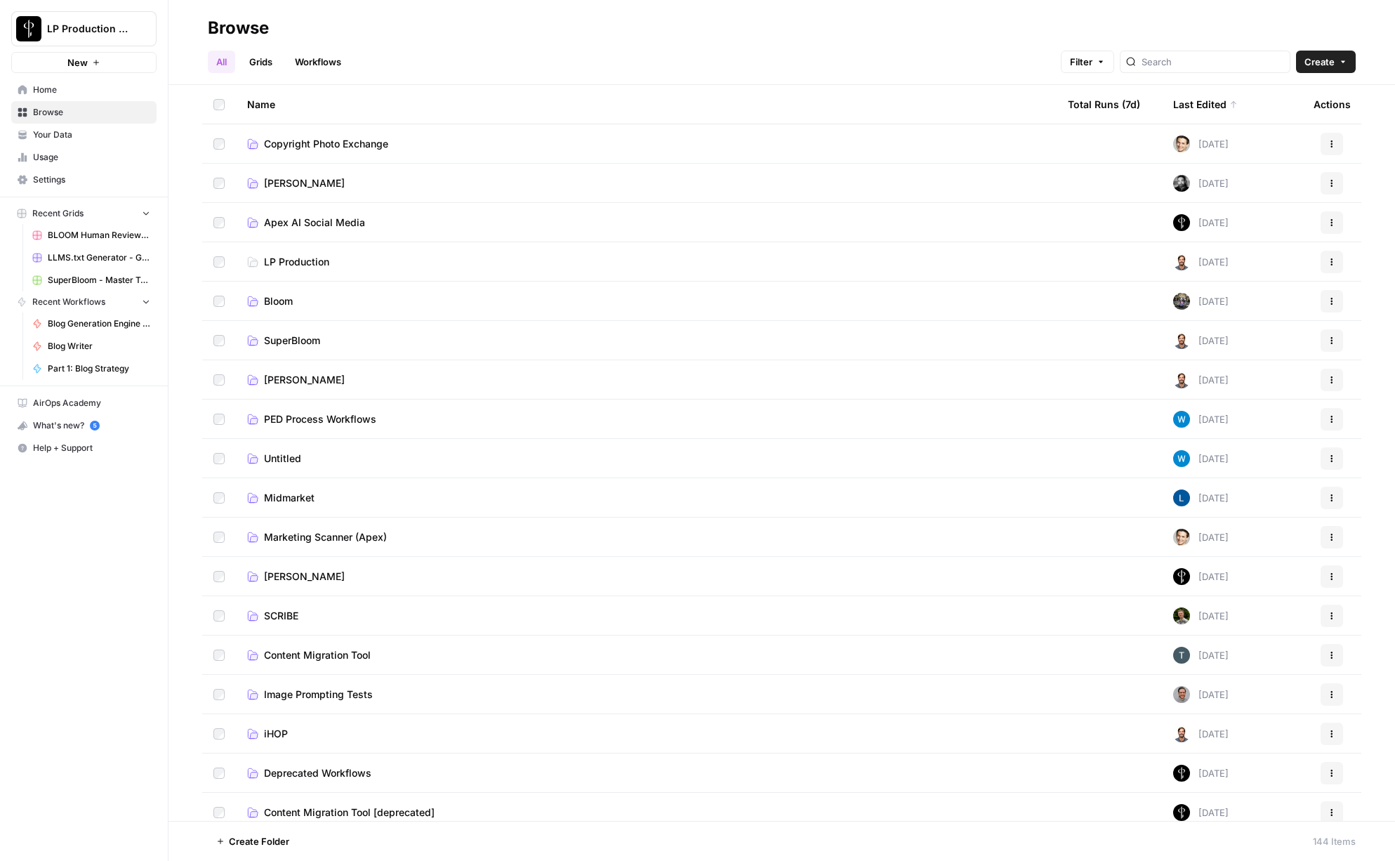 The image size is (1395, 861). Describe the element at coordinates (91, 180) in the screenshot. I see `span: Settings` at that location.